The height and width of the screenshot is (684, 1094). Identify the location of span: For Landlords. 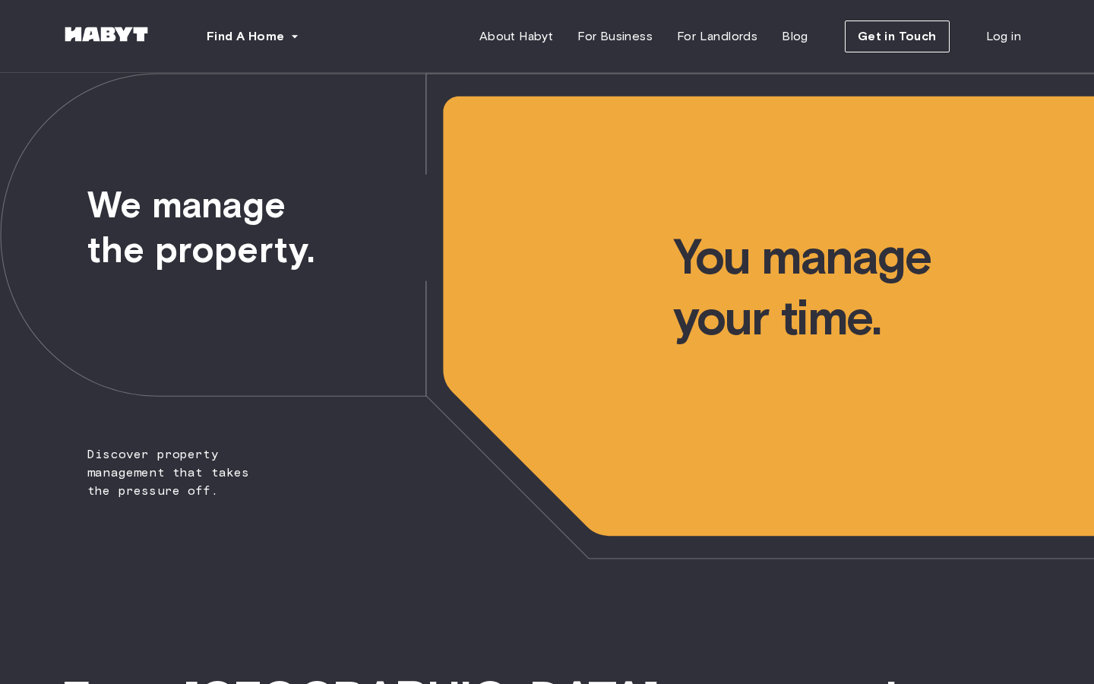
(717, 36).